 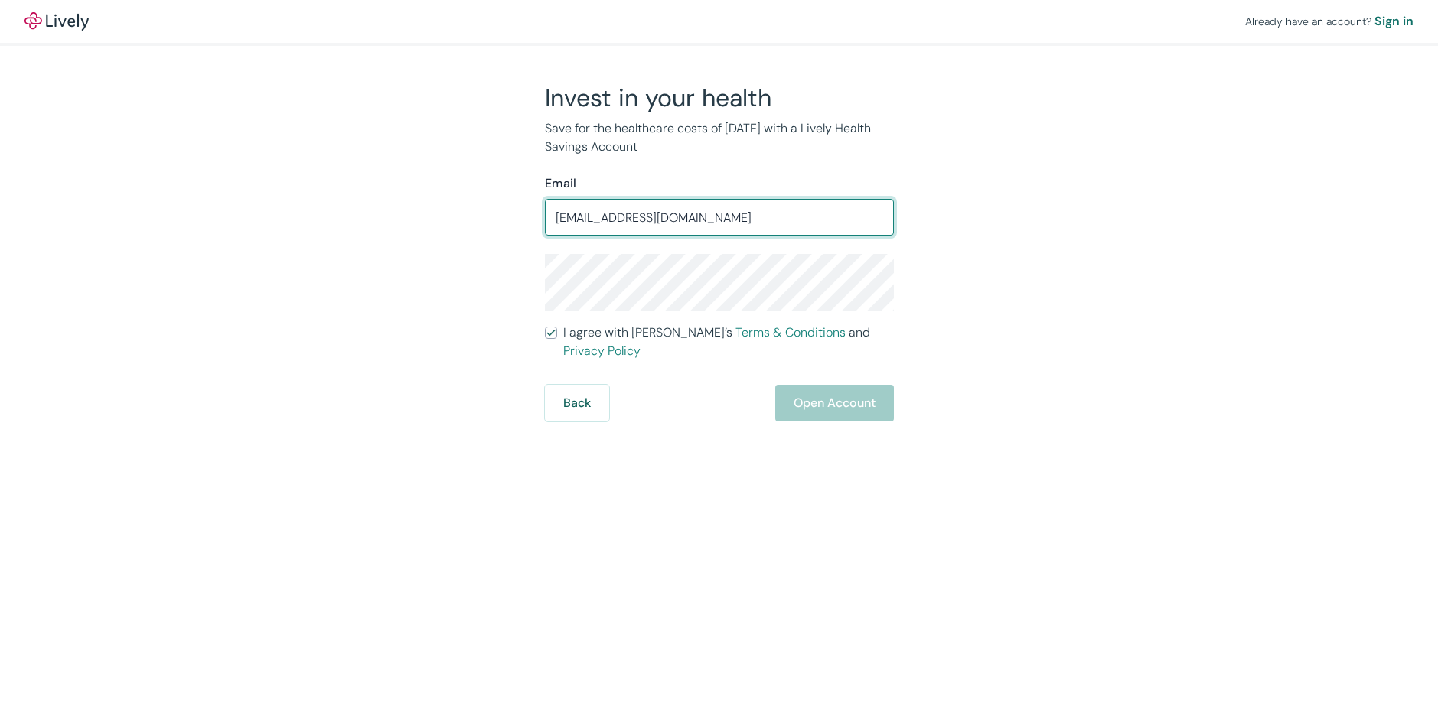 What do you see at coordinates (719, 98) in the screenshot?
I see `h2: Invest in your health` at bounding box center [719, 98].